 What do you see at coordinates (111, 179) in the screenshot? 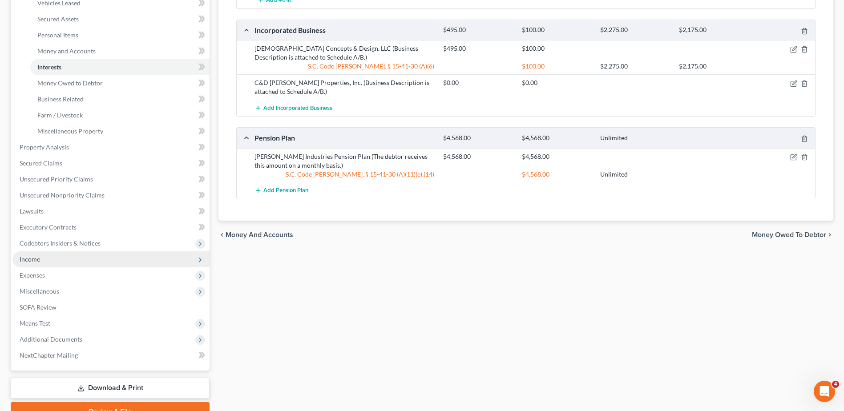
I see `a: Unsecured Priority Claims` at bounding box center [111, 179].